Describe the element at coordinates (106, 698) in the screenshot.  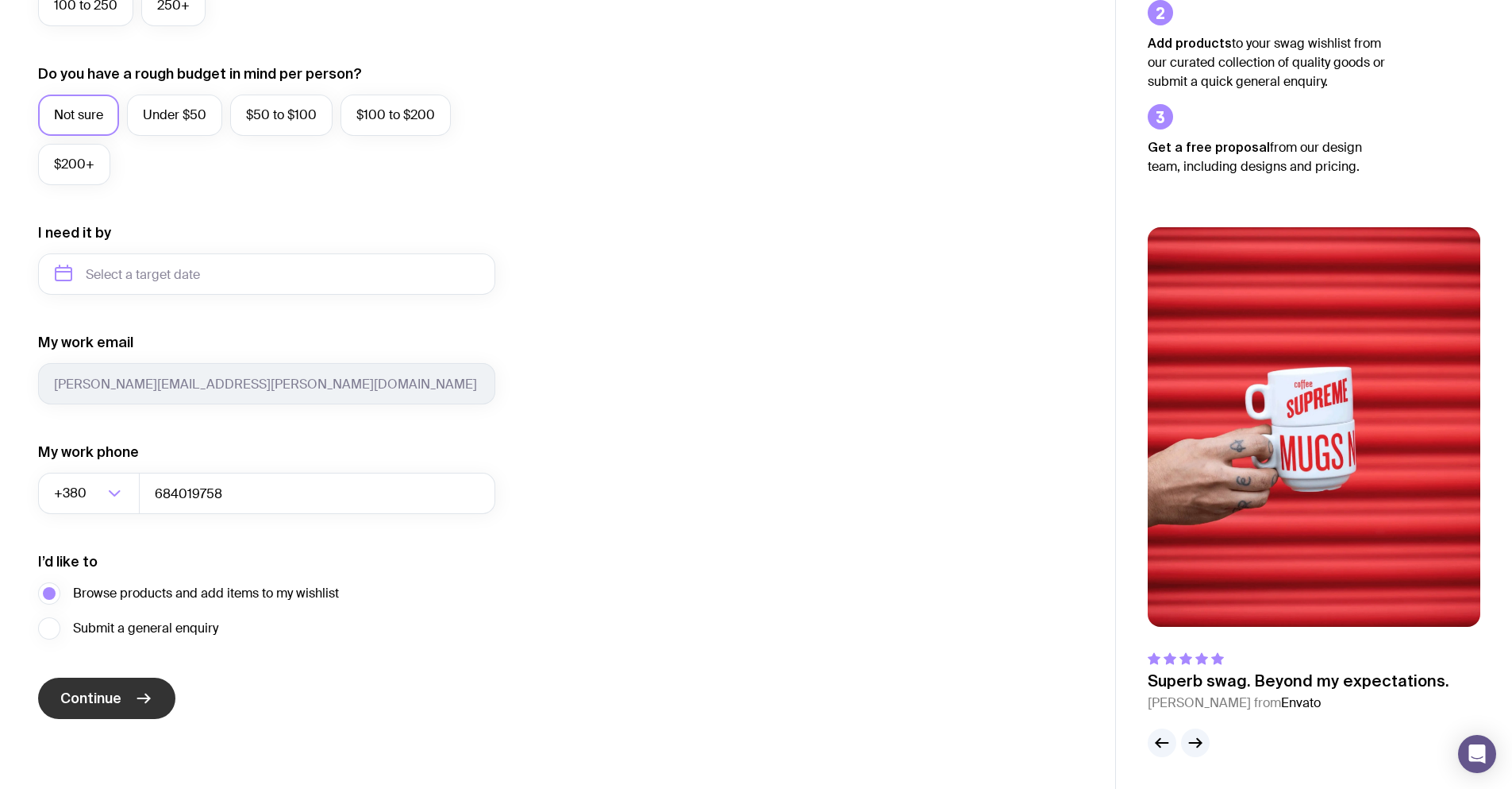
I see `button: Continue` at that location.